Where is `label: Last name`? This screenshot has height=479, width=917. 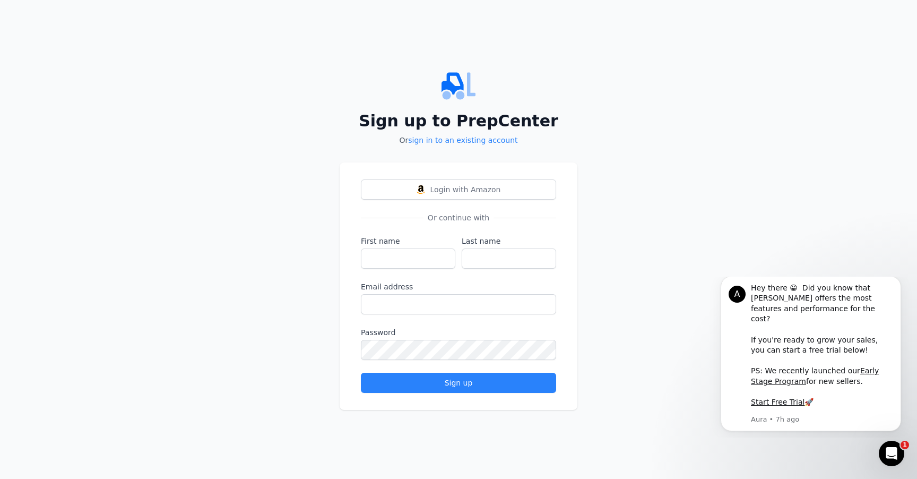 label: Last name is located at coordinates (509, 241).